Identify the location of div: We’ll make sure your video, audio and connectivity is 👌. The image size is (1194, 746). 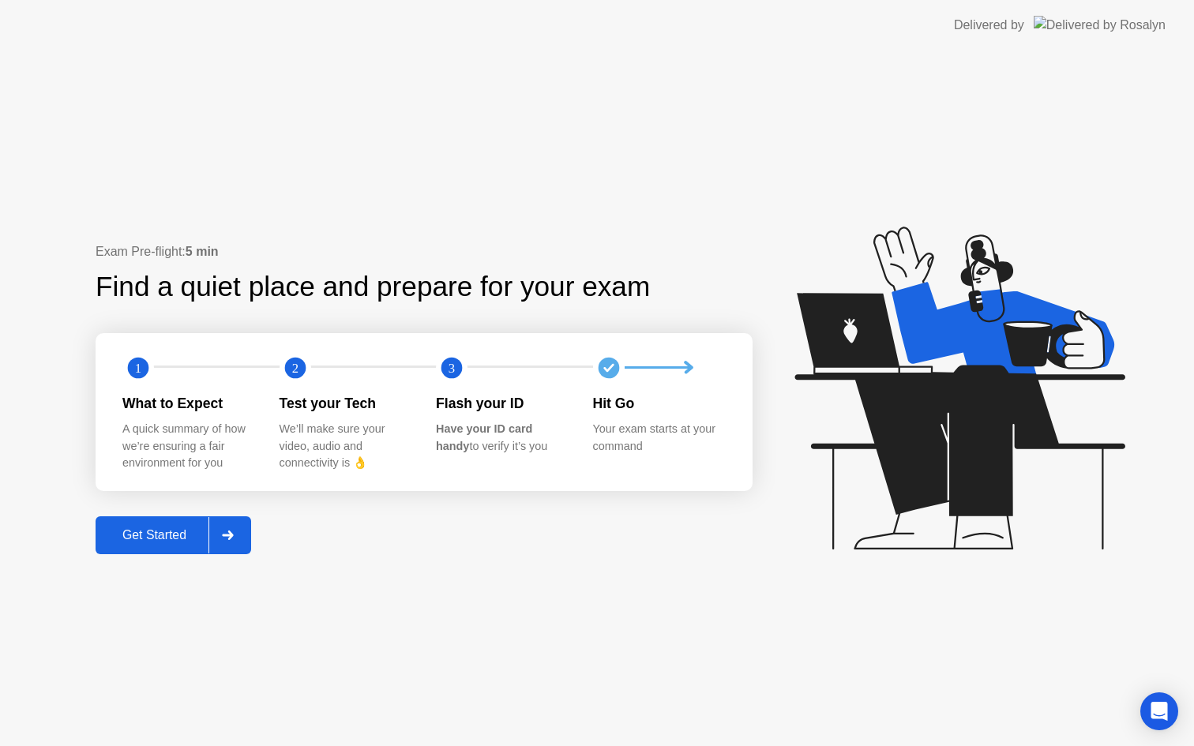
(345, 446).